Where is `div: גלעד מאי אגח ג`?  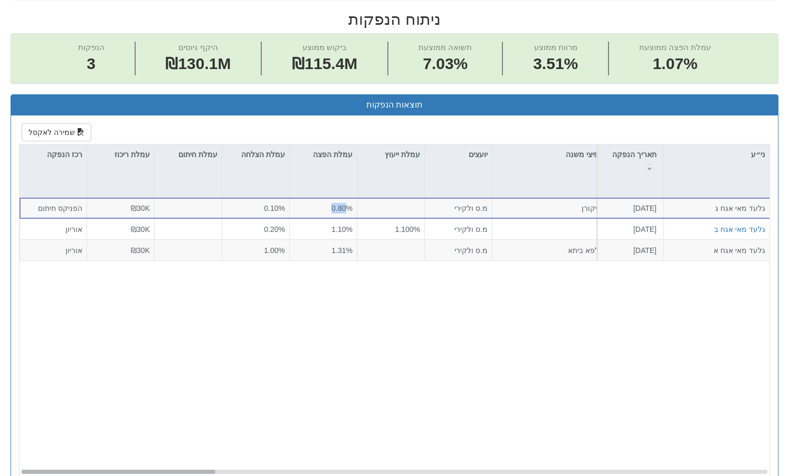 div: גלעד מאי אגח ג is located at coordinates (716, 208).